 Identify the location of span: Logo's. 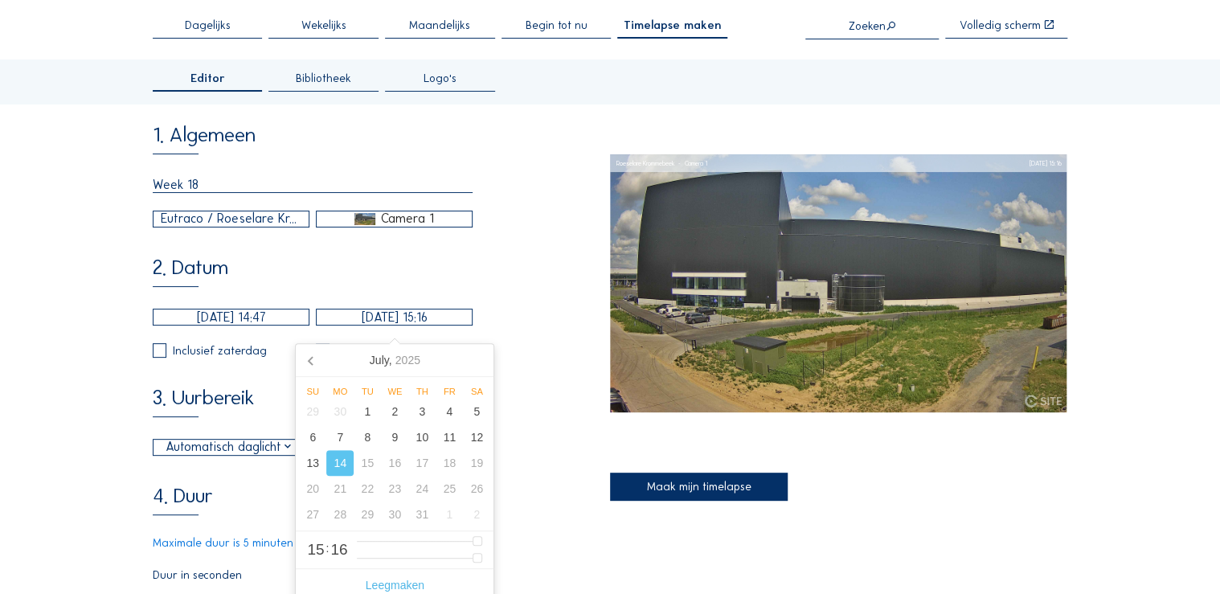
(440, 78).